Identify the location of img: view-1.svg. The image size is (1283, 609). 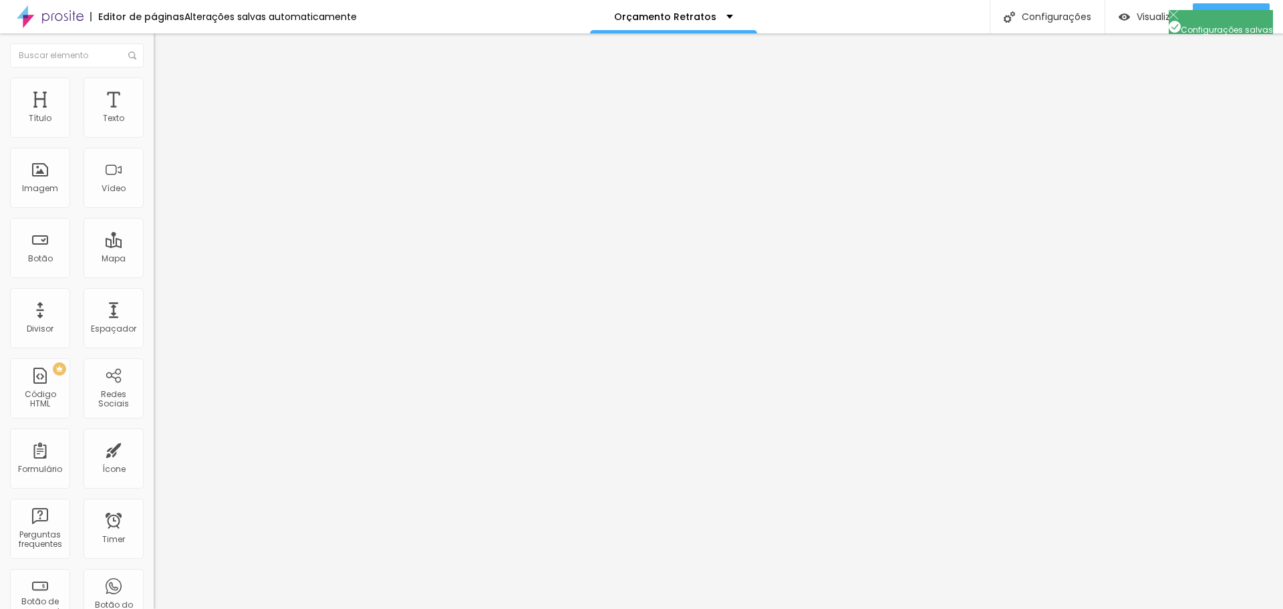
(1124, 17).